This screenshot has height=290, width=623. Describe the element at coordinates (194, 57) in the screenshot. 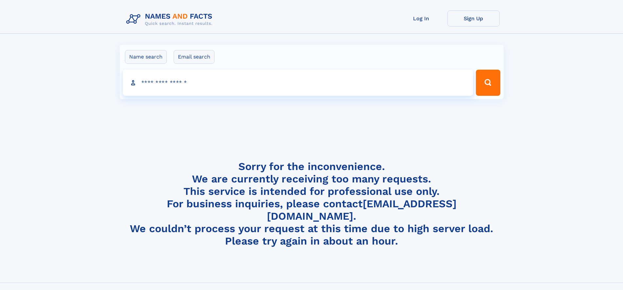

I see `label: Email search` at that location.